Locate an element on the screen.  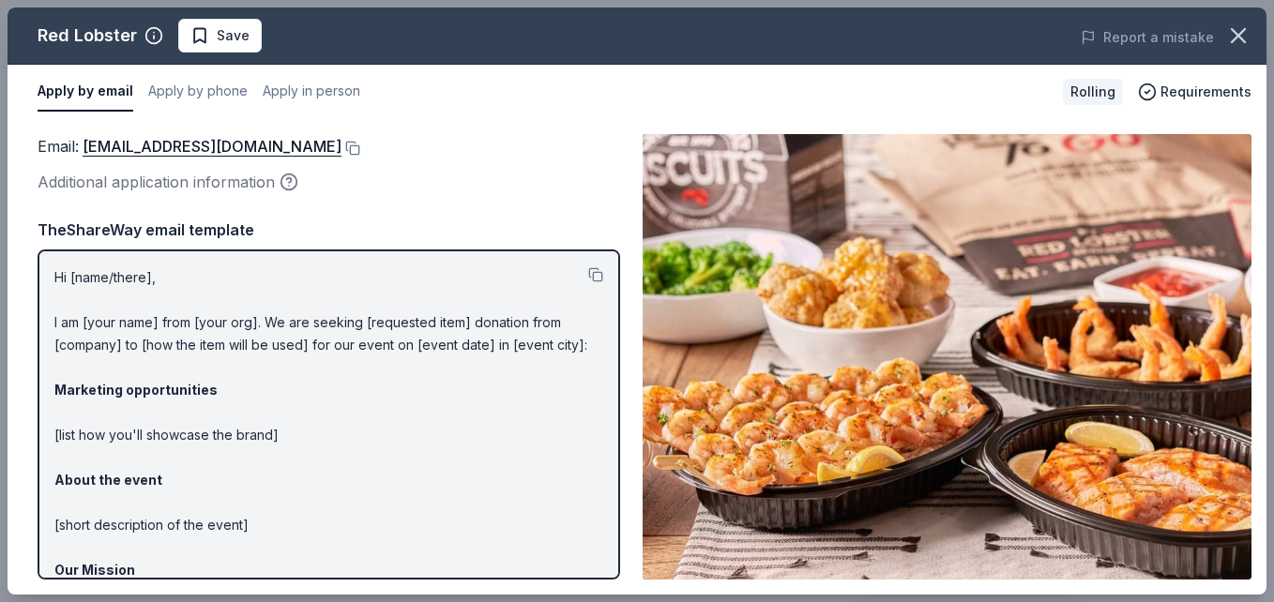
button: Apply by phone is located at coordinates (198, 92).